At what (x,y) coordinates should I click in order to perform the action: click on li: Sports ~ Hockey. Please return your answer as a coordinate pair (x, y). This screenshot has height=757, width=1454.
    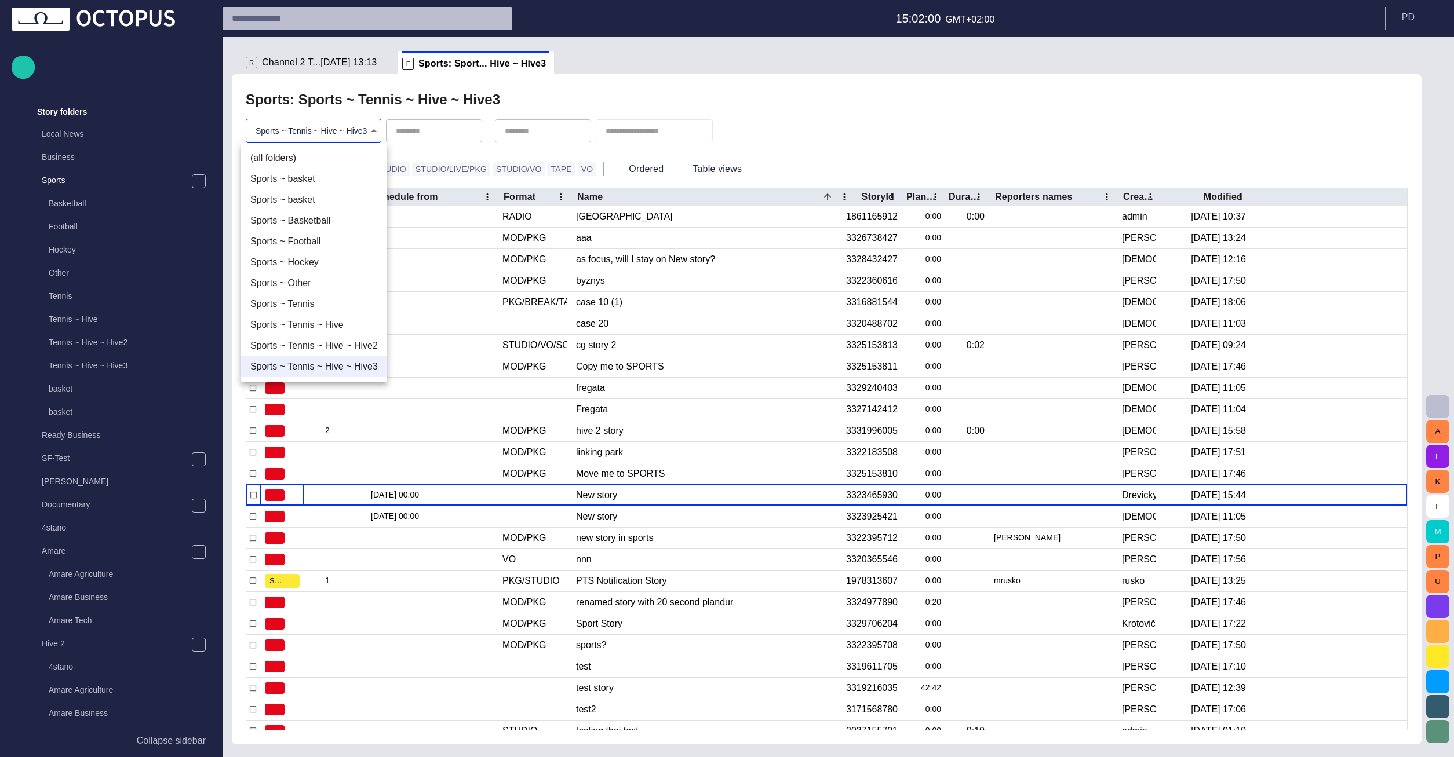
    Looking at the image, I should click on (314, 263).